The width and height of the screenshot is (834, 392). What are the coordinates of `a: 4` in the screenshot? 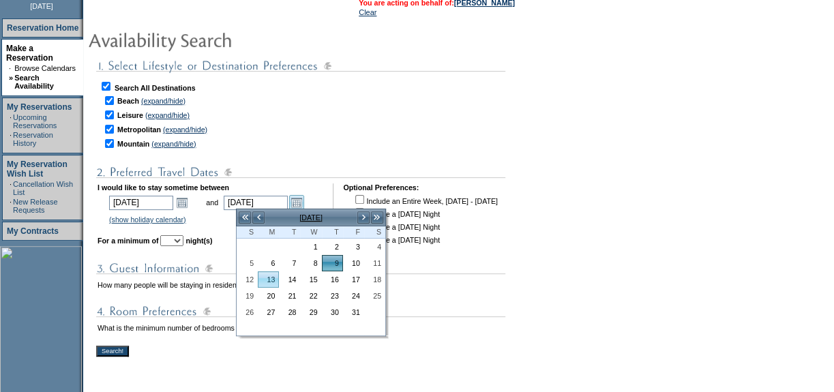 It's located at (374, 247).